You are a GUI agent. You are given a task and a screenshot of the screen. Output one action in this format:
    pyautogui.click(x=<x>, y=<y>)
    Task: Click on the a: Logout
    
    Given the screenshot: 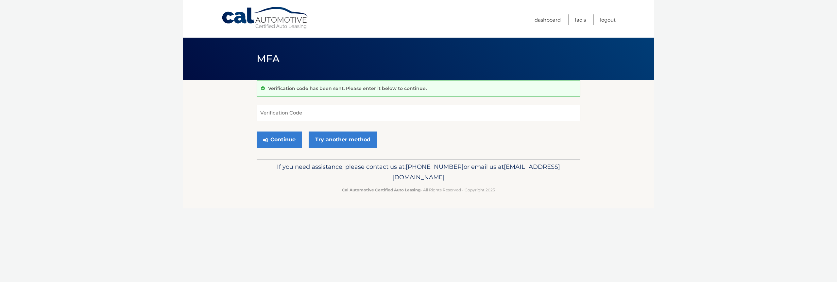 What is the action you would take?
    pyautogui.click(x=608, y=20)
    